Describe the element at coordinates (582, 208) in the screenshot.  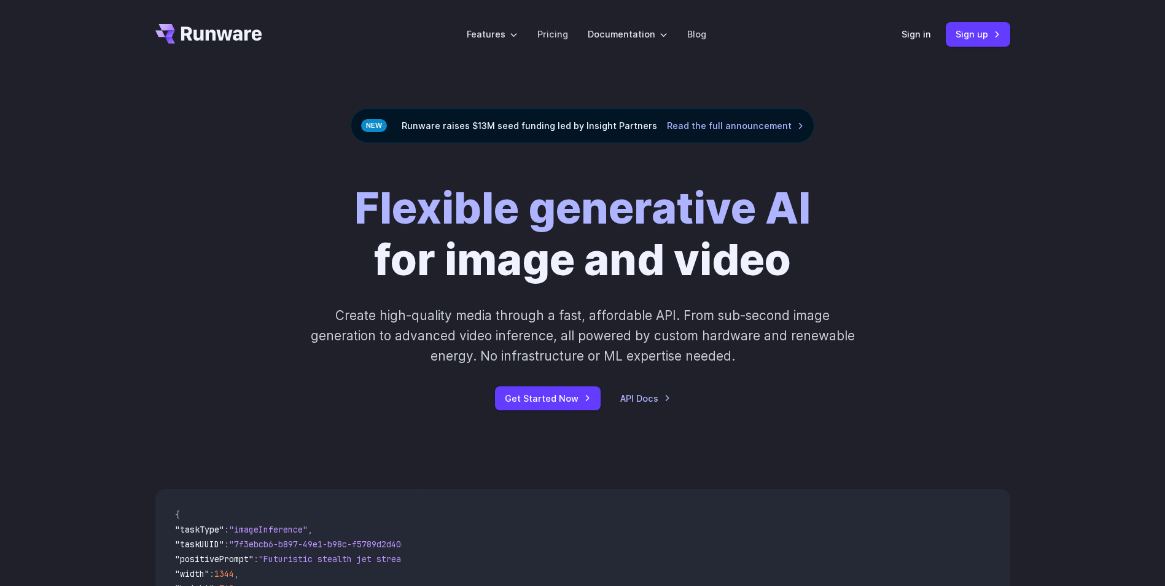
I see `strong: Flexible generative AI` at that location.